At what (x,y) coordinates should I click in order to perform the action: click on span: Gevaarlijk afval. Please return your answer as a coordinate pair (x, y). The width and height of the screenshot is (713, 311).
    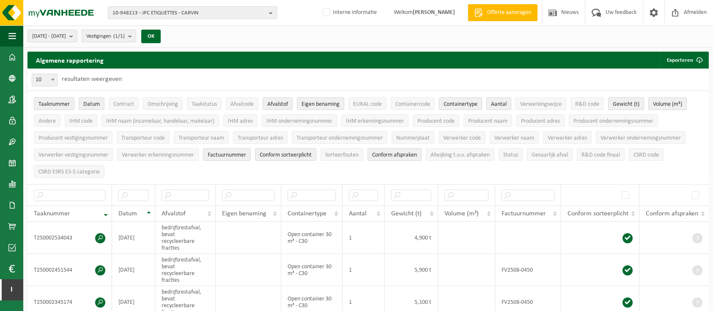
    Looking at the image, I should click on (550, 155).